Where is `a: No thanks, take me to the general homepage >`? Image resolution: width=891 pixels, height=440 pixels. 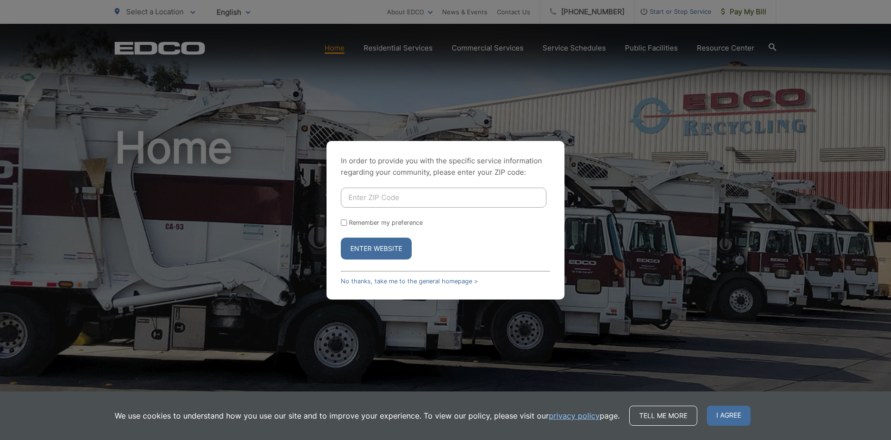 a: No thanks, take me to the general homepage > is located at coordinates (409, 281).